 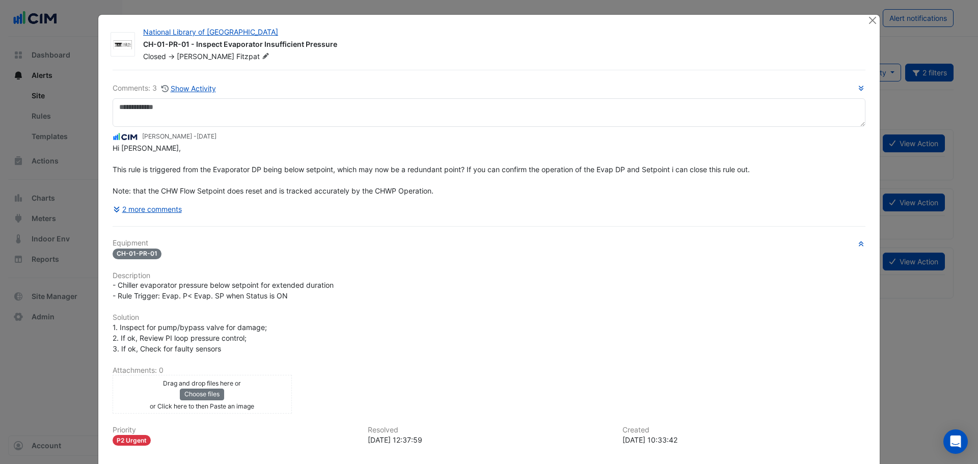 What do you see at coordinates (123, 45) in the screenshot?
I see `img: National Library of Australia` at bounding box center [123, 45].